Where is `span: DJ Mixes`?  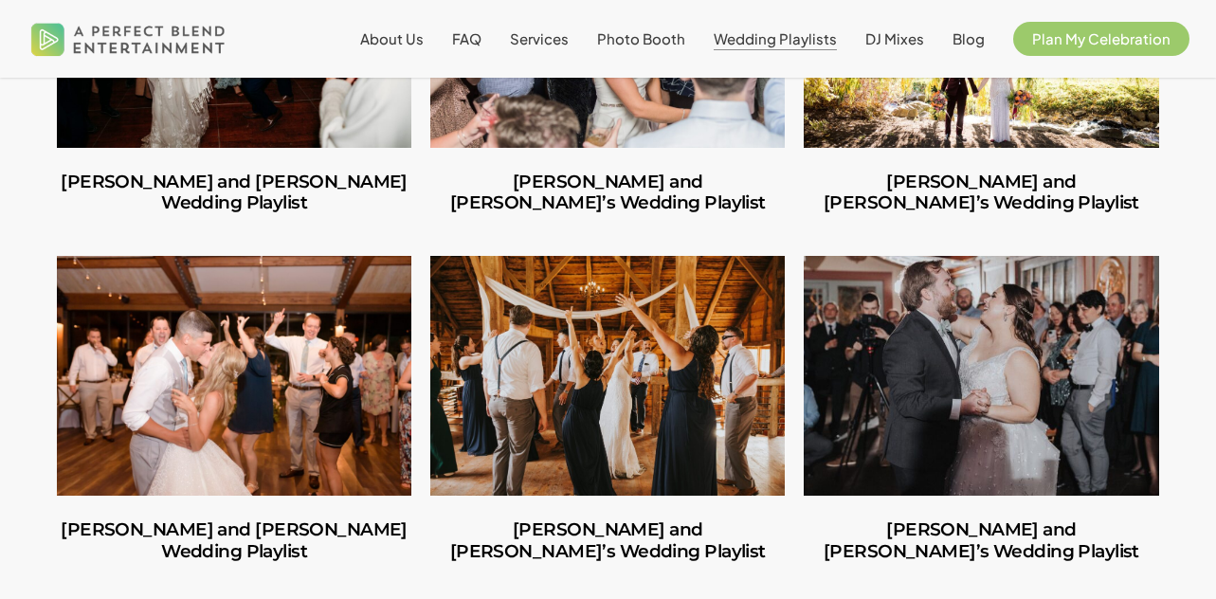
span: DJ Mixes is located at coordinates (895, 38).